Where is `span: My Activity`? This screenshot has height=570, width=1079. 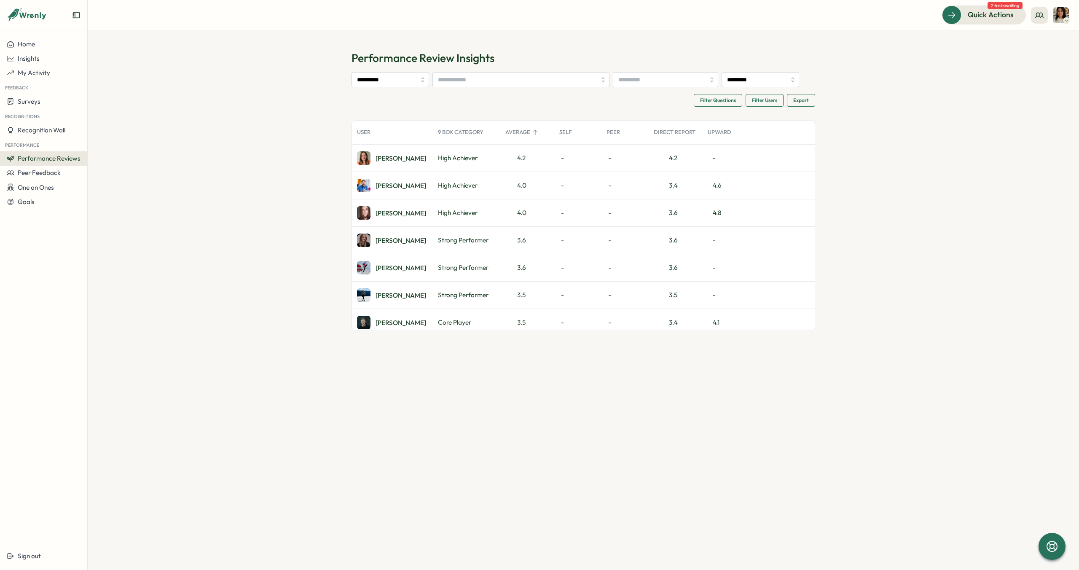
span: My Activity is located at coordinates (34, 73).